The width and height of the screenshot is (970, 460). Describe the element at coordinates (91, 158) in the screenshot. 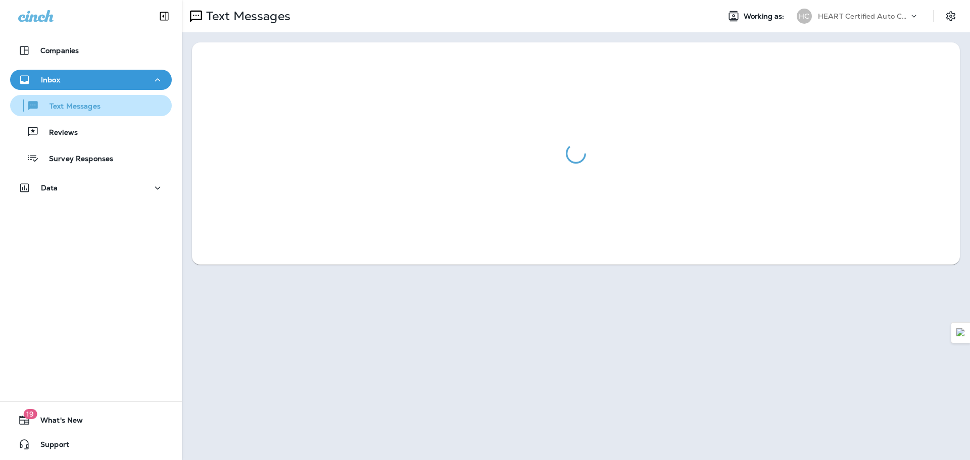

I see `button: Survey Responses` at that location.